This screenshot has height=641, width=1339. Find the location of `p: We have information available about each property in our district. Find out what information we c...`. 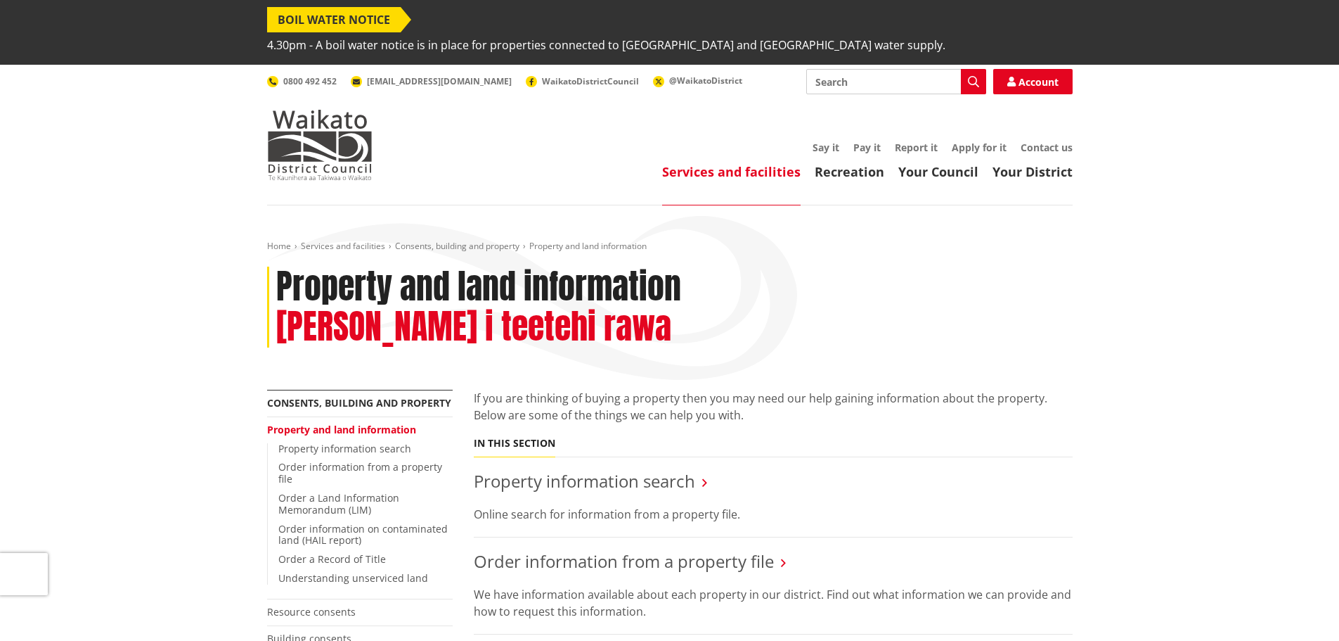

p: We have information available about each property in our district. Find out what information we c... is located at coordinates (773, 603).